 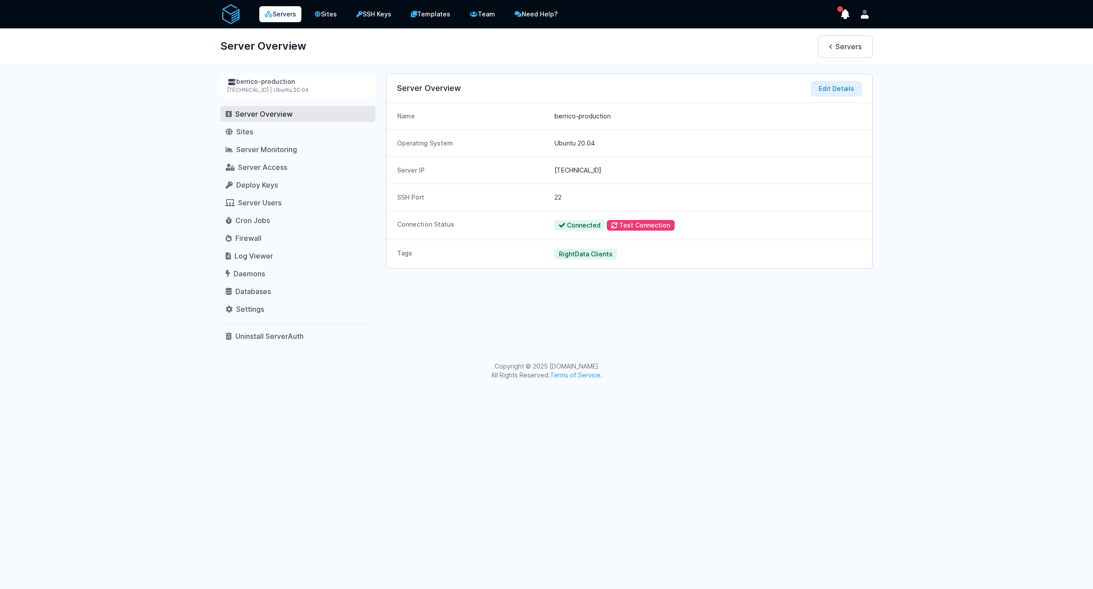 What do you see at coordinates (536, 14) in the screenshot?
I see `a: Need Help?` at bounding box center [536, 14].